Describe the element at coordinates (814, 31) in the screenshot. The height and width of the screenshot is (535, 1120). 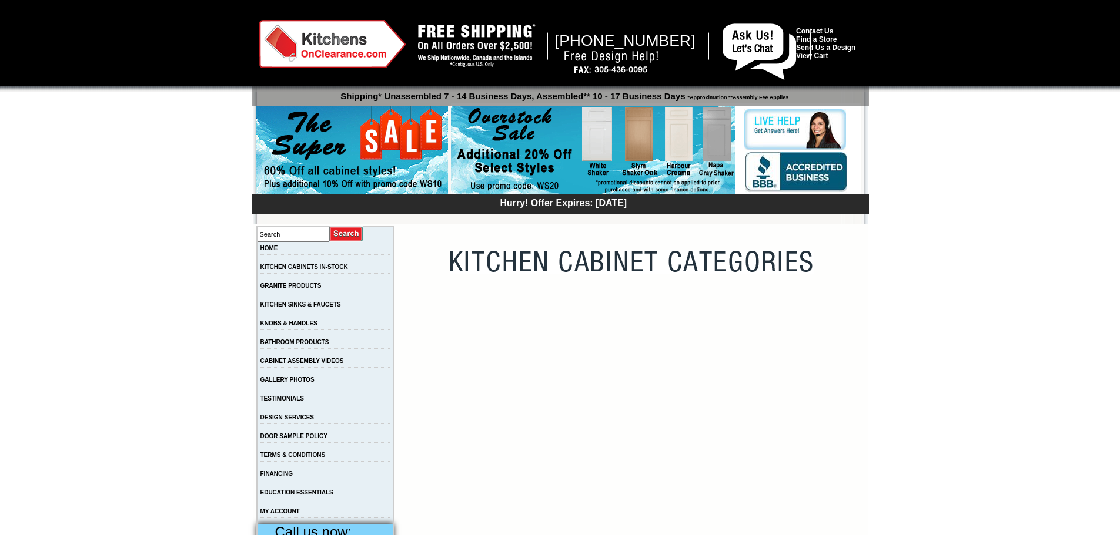
I see `a: Contact Us` at that location.